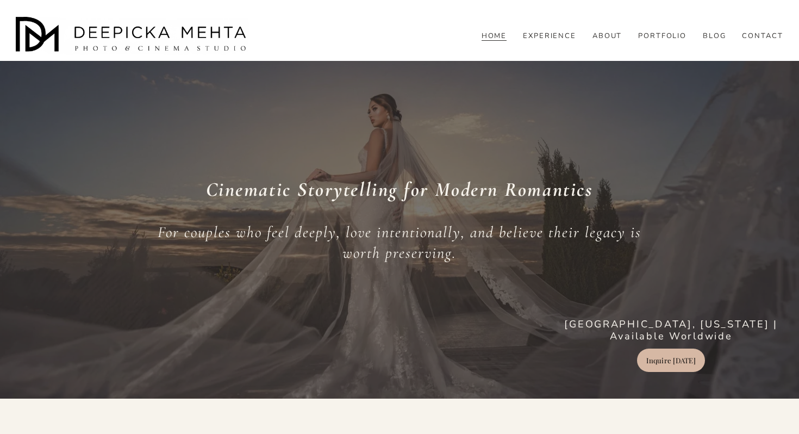  I want to click on a: CONTACT, so click(763, 36).